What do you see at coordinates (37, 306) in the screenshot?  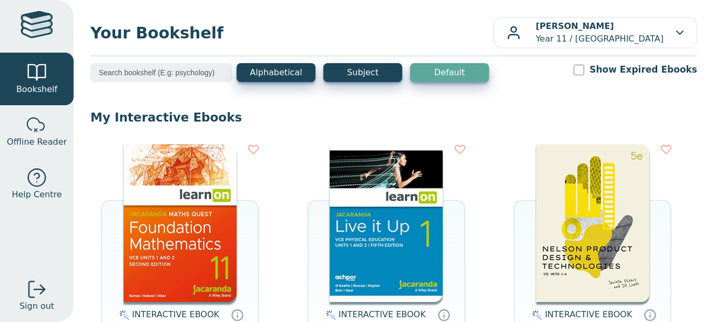 I see `span: Sign out` at bounding box center [37, 306].